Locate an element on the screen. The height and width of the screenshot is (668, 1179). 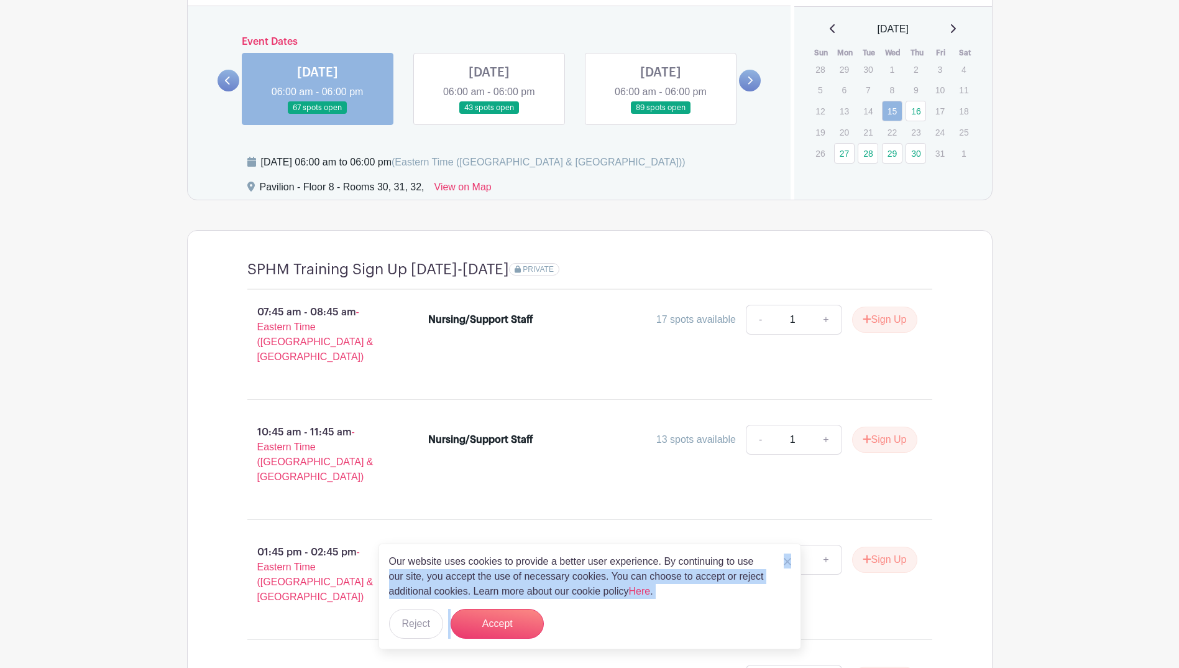
p: 8 is located at coordinates (892, 90).